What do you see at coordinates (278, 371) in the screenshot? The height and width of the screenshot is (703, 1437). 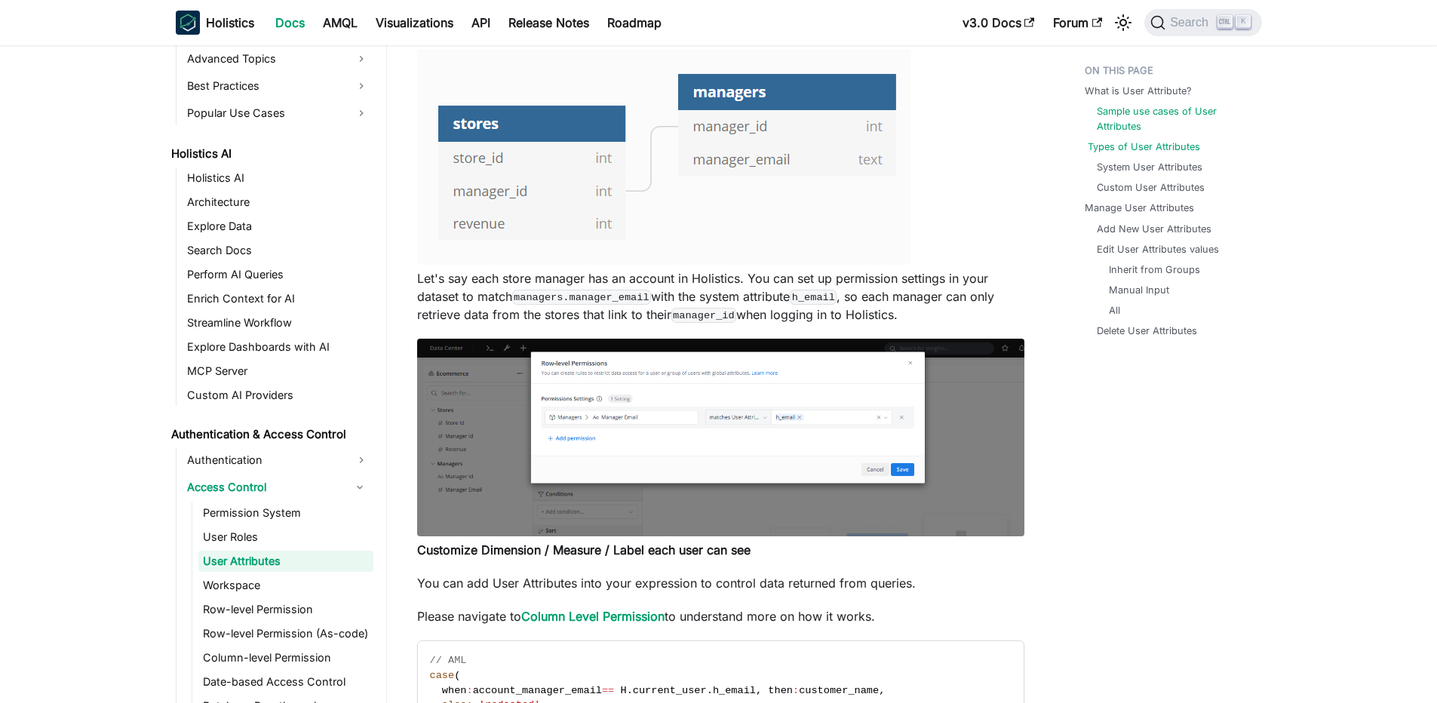 I see `a: MCP Server` at bounding box center [278, 371].